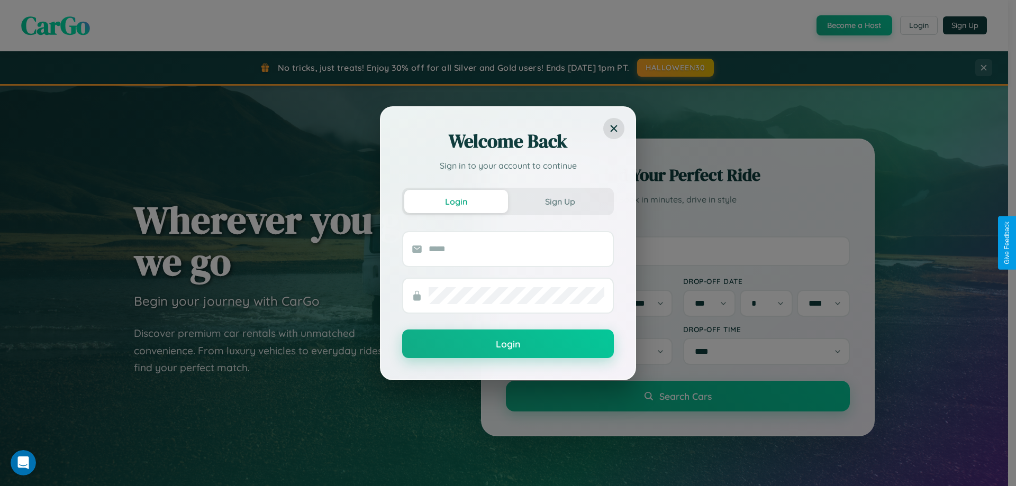 The image size is (1016, 486). What do you see at coordinates (560, 202) in the screenshot?
I see `button: Sign Up` at bounding box center [560, 202].